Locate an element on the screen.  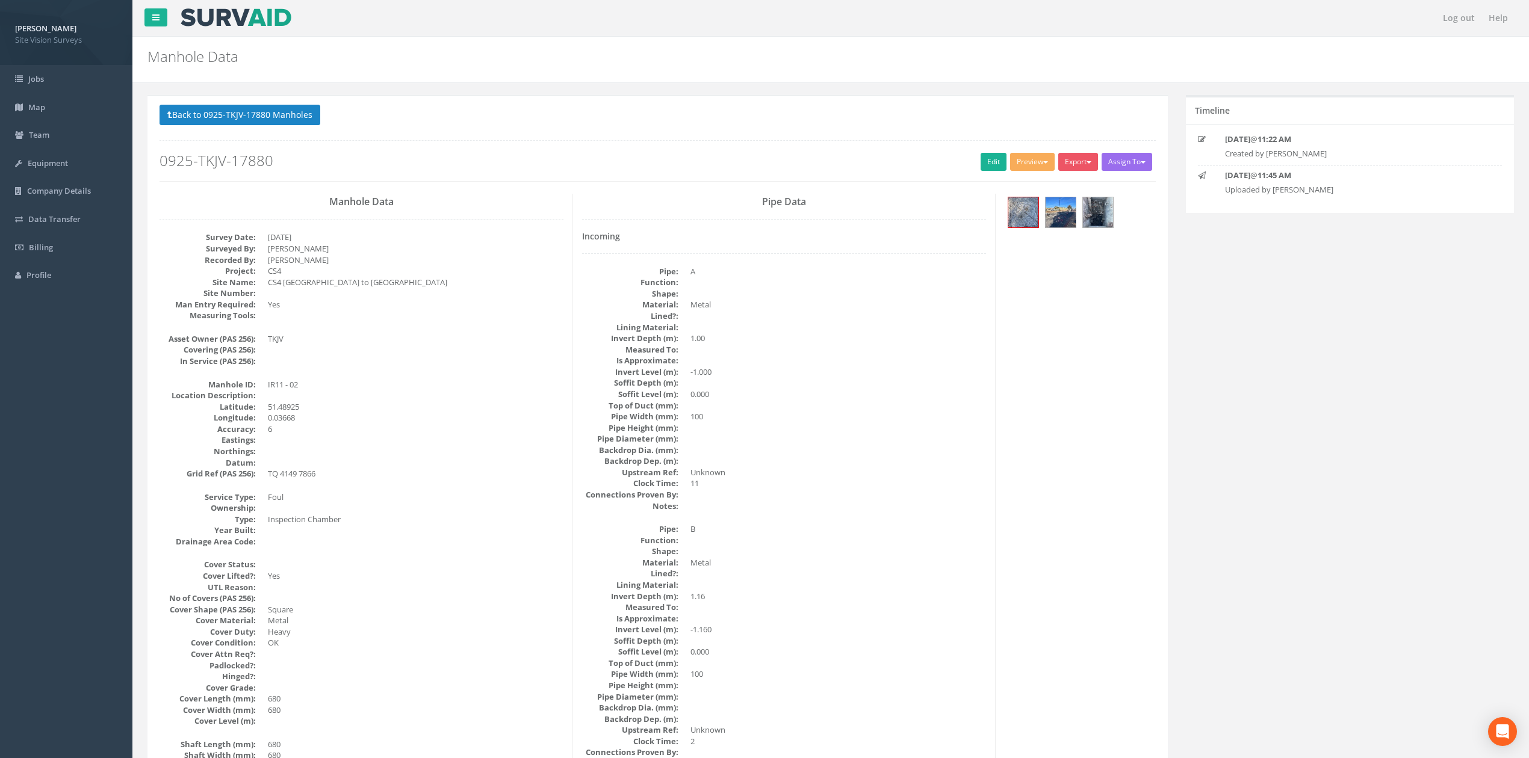
h5: Timeline is located at coordinates (1212, 110).